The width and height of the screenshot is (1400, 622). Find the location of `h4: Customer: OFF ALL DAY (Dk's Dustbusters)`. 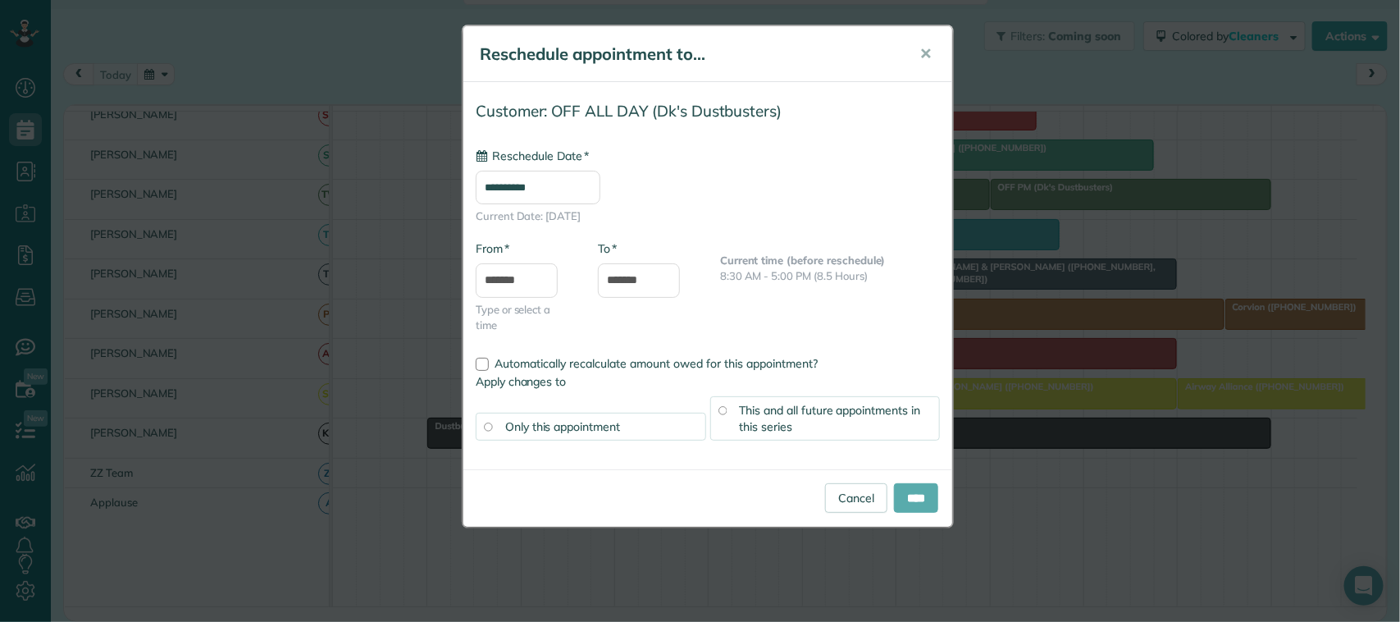

h4: Customer: OFF ALL DAY (Dk's Dustbusters) is located at coordinates (708, 111).